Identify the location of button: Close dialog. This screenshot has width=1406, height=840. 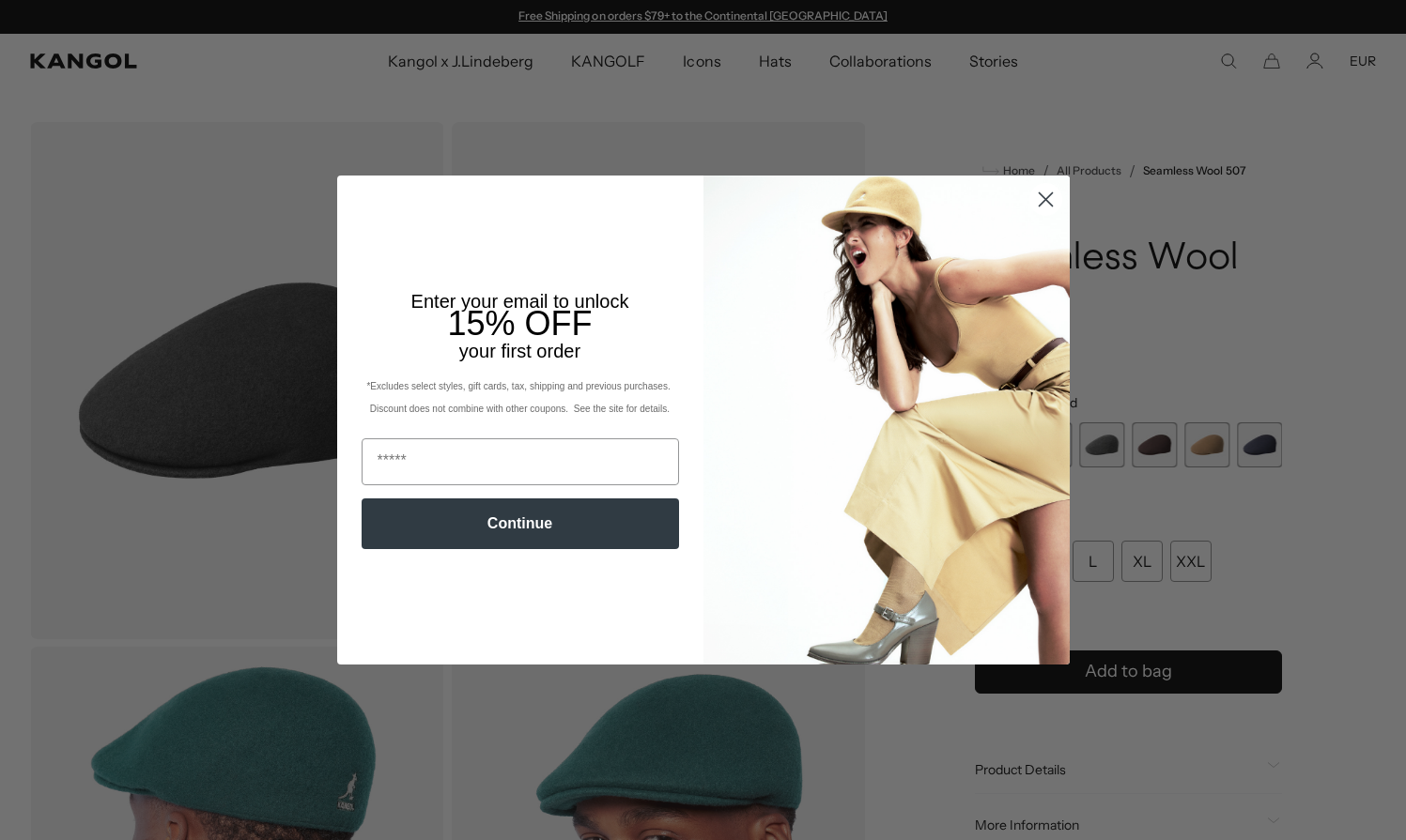
(1045, 199).